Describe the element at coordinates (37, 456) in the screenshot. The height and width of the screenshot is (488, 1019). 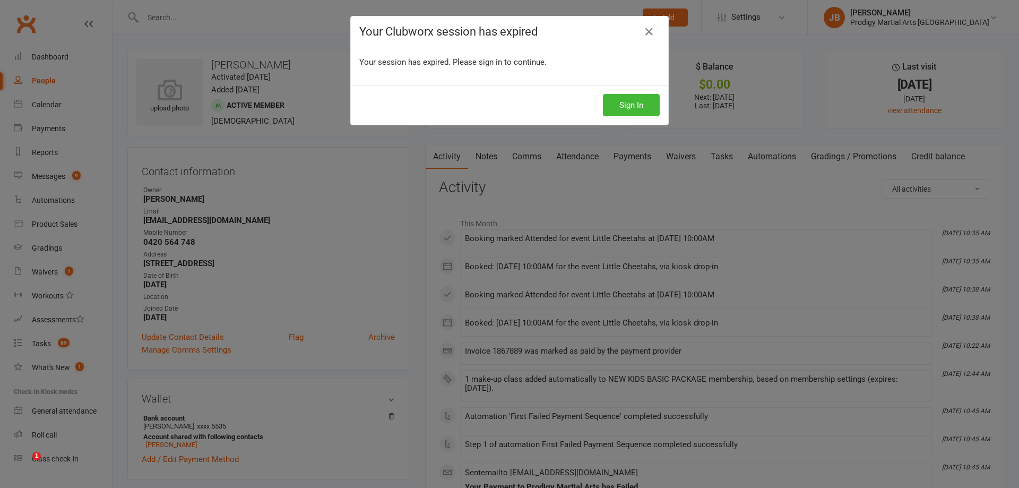
I see `span: 1` at that location.